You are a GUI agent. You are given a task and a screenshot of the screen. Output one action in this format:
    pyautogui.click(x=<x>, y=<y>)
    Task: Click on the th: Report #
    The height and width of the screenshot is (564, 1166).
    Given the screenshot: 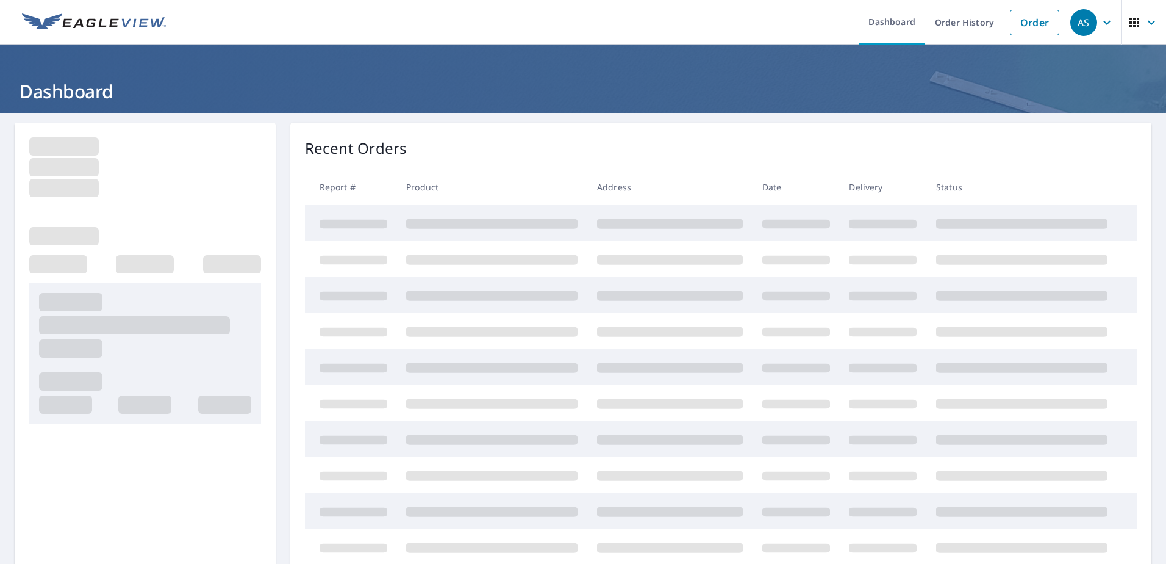 What is the action you would take?
    pyautogui.click(x=351, y=187)
    